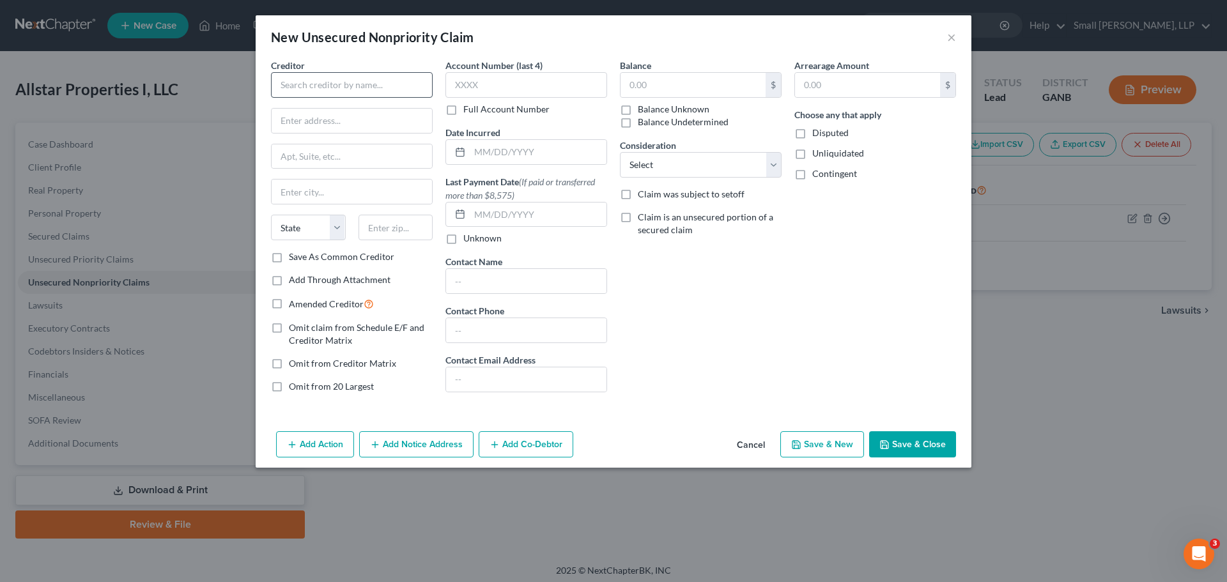 The width and height of the screenshot is (1227, 582). I want to click on label: Consideration, so click(648, 145).